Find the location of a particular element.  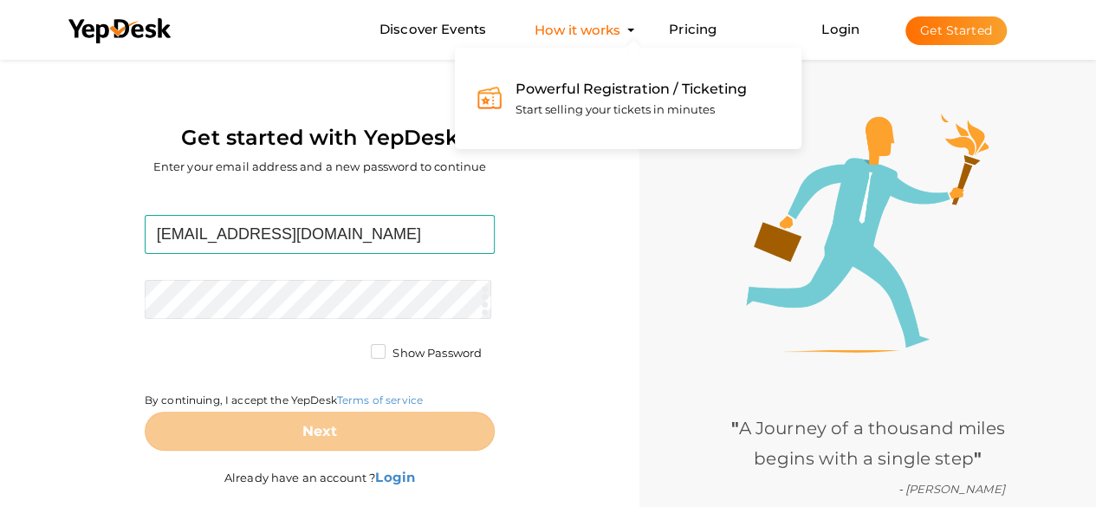

b: Next is located at coordinates (320, 431).